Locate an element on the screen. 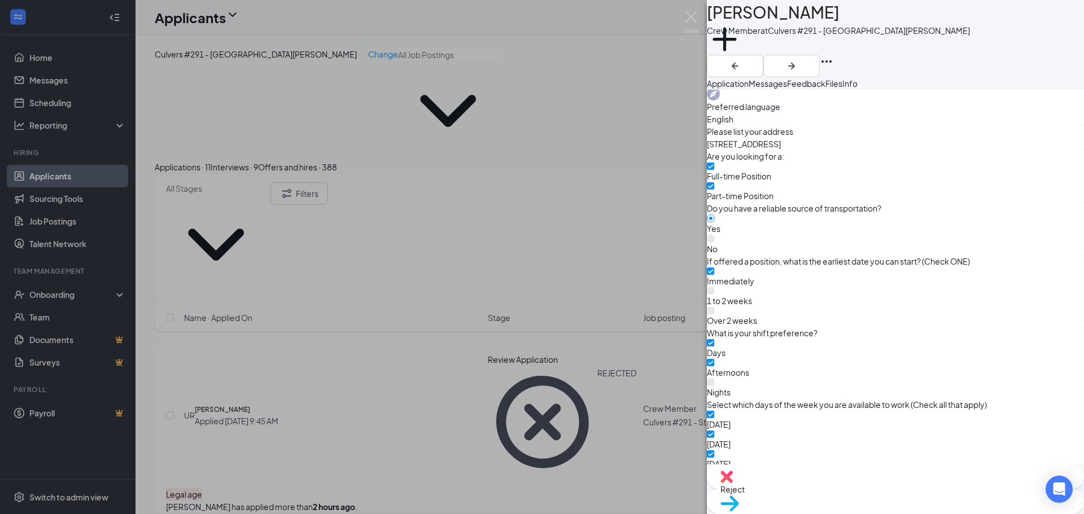 The image size is (1084, 514). span: Are you looking for a: is located at coordinates (745, 156).